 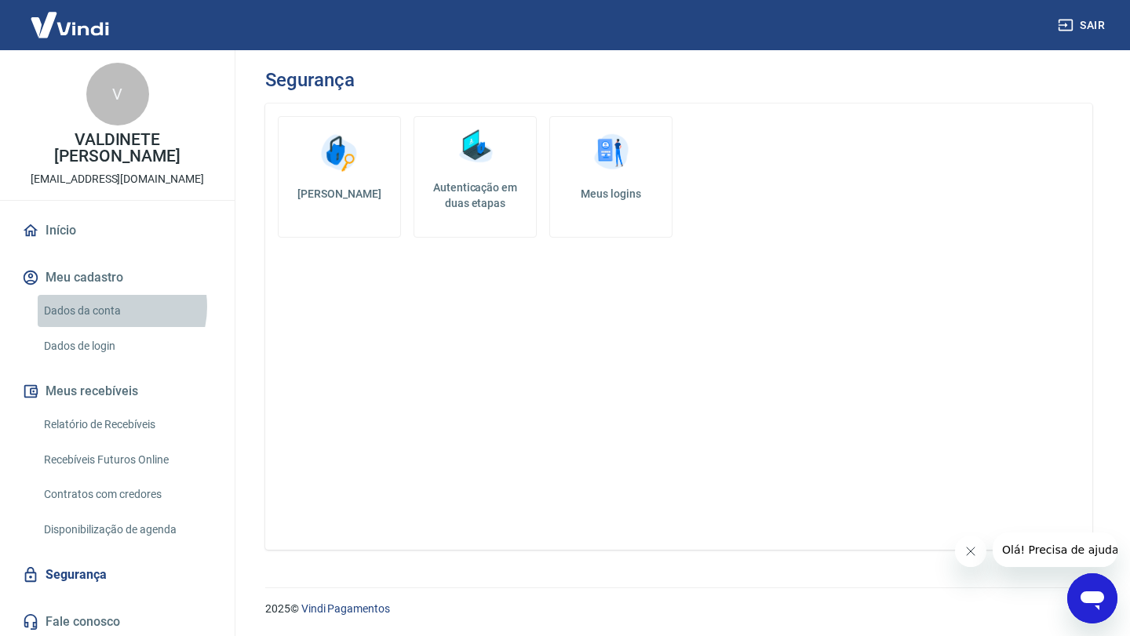 What do you see at coordinates (117, 231) in the screenshot?
I see `a: Início` at bounding box center [117, 231].